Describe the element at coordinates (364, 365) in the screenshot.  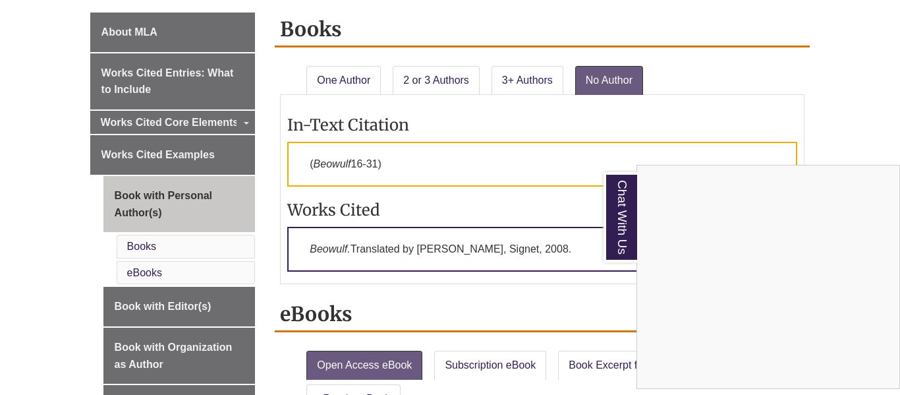
I see `a: Open Access eBook` at that location.